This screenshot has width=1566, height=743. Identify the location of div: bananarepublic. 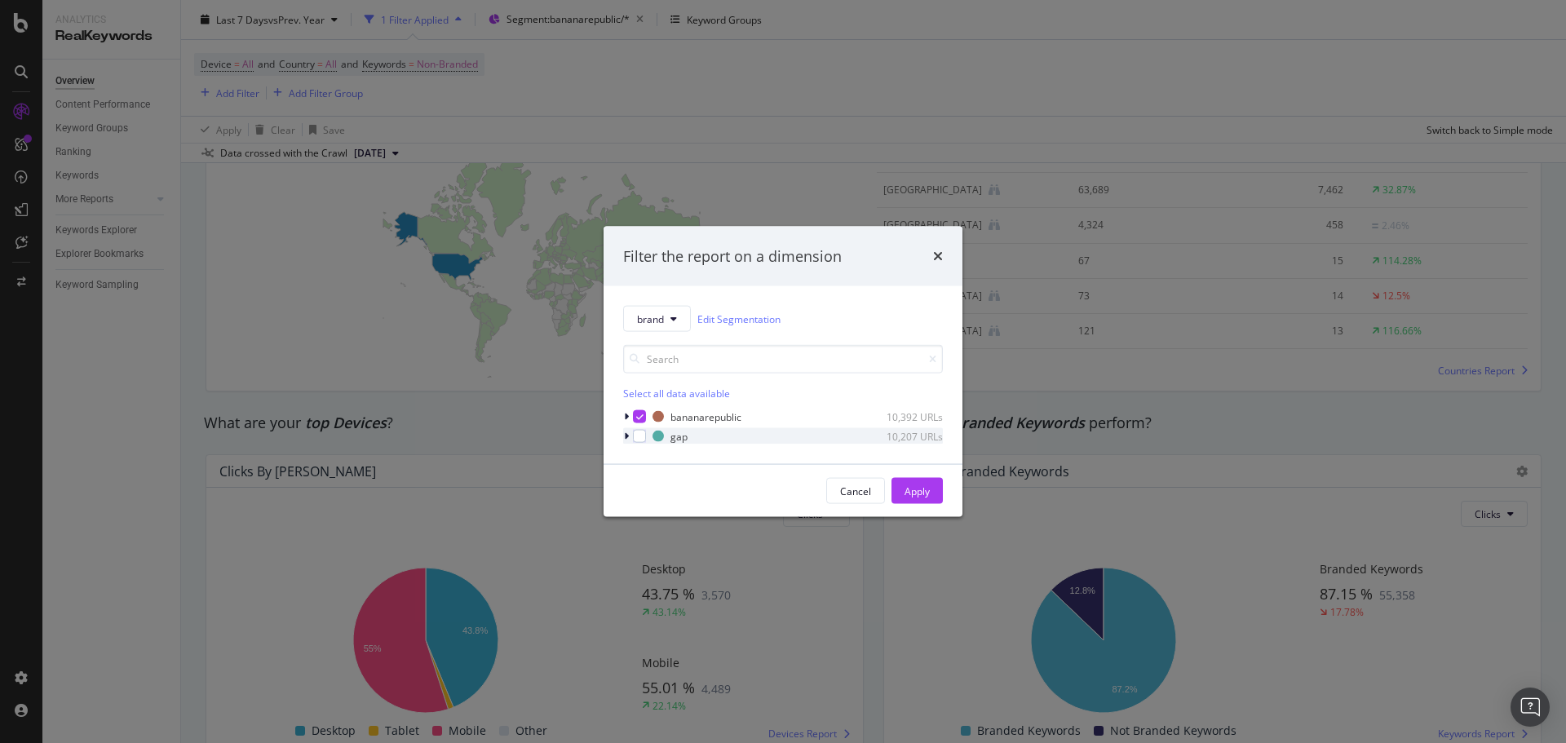
(706, 416).